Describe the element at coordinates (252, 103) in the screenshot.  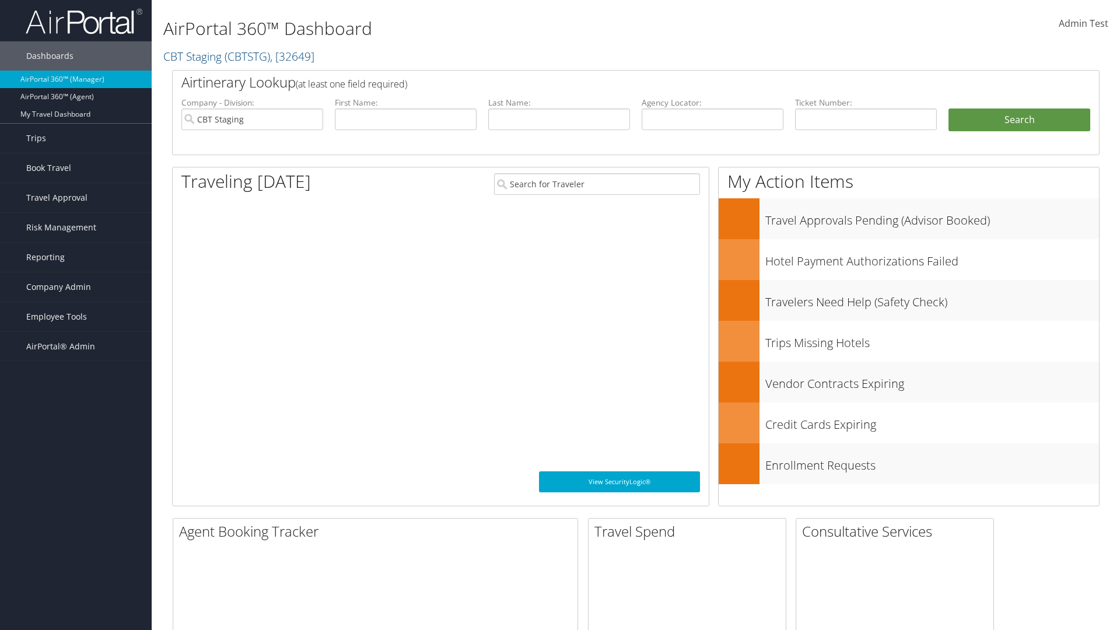
I see `label: Company - Division:` at that location.